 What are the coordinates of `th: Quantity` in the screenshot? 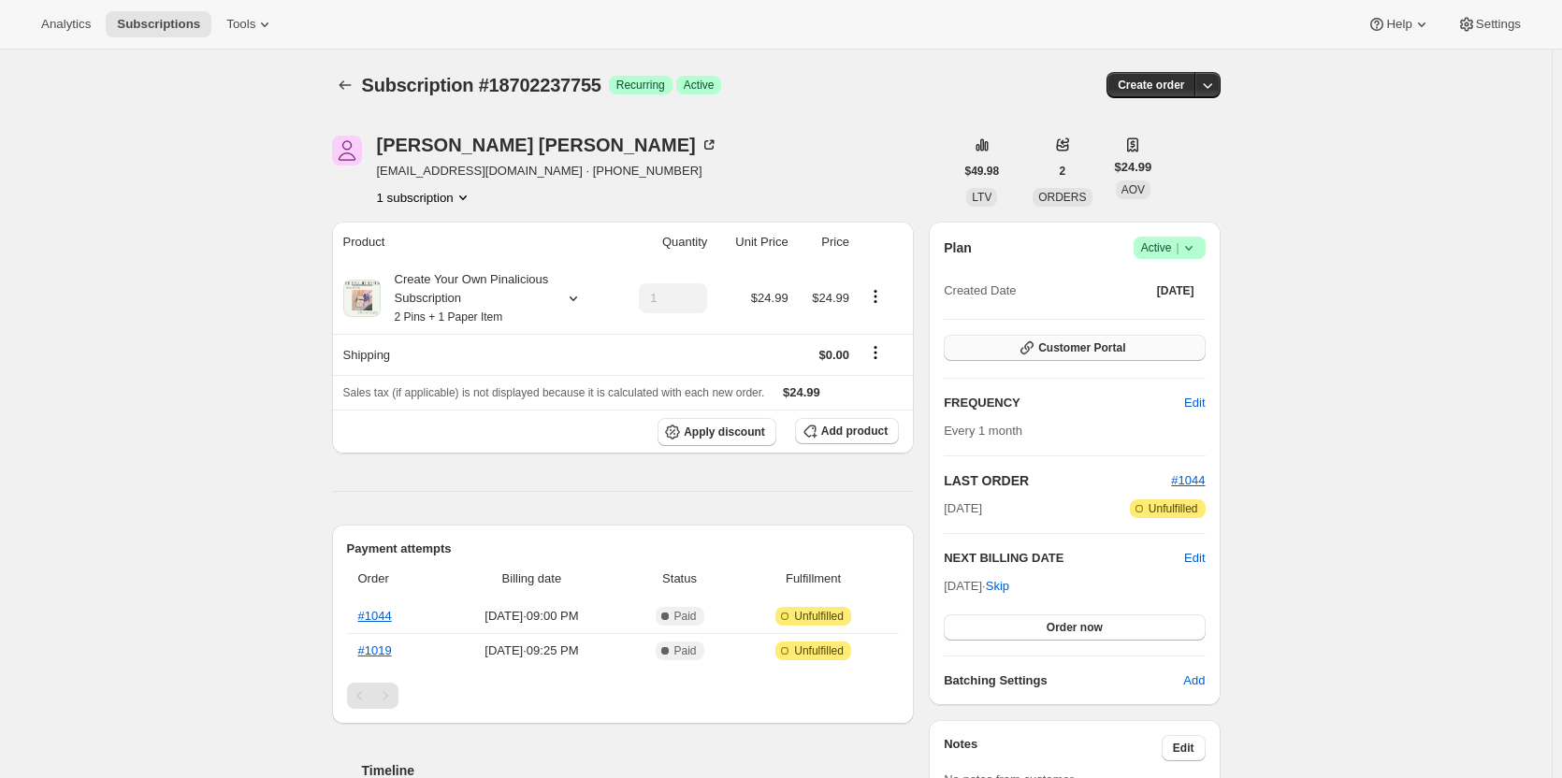 It's located at (662, 242).